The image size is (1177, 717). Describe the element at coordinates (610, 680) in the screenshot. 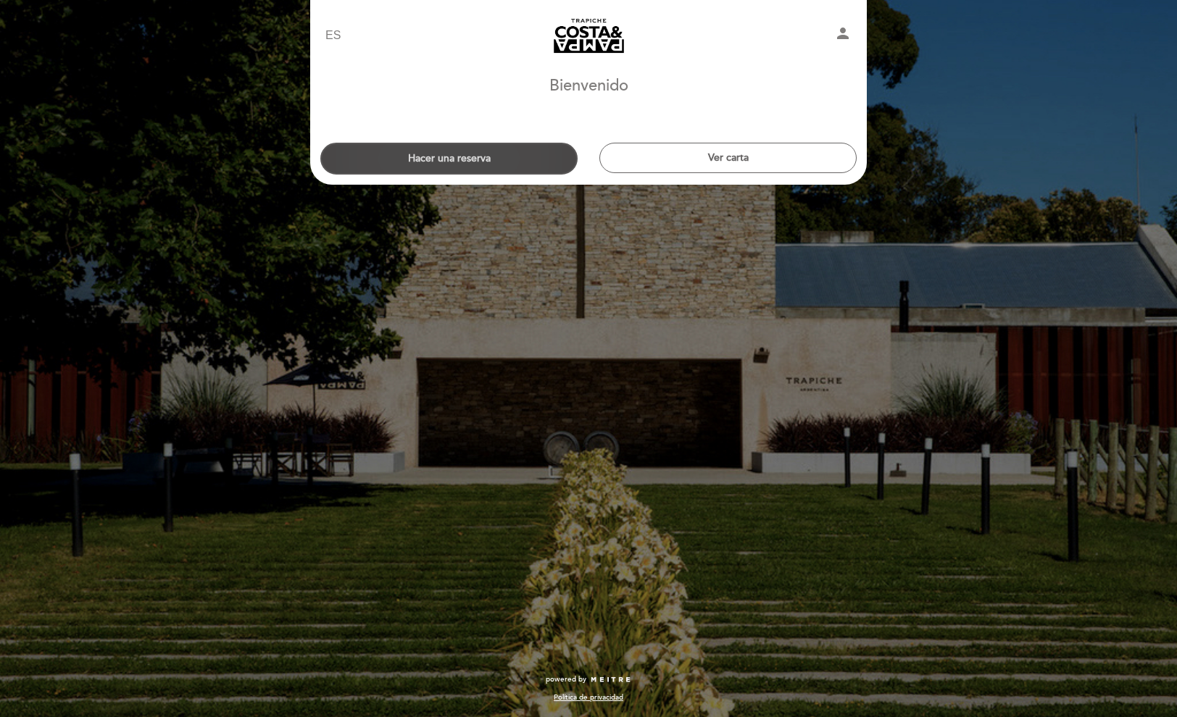

I see `img: MEITRE` at that location.